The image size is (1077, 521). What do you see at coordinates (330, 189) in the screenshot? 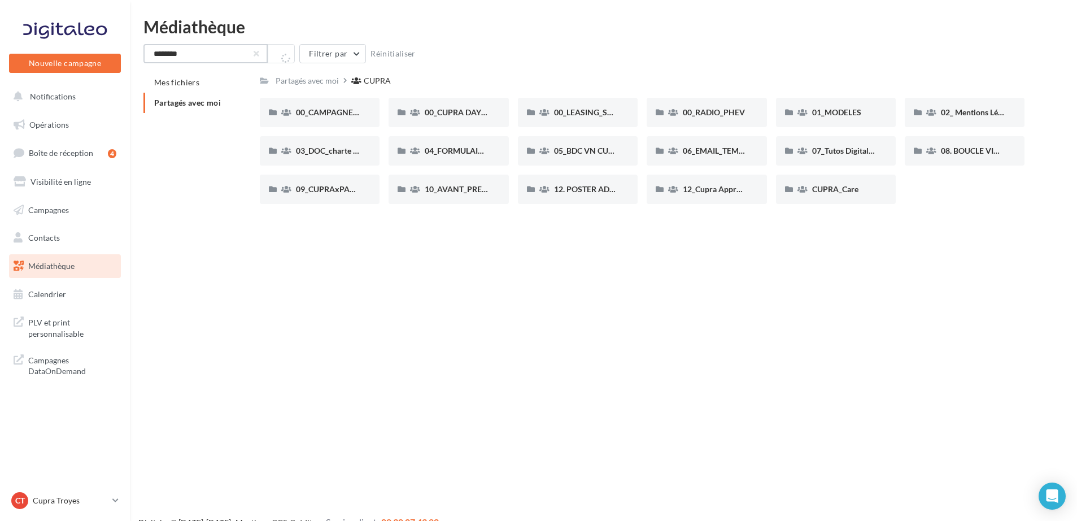
I see `span: 09_CUPRAxPADEL` at bounding box center [330, 189].